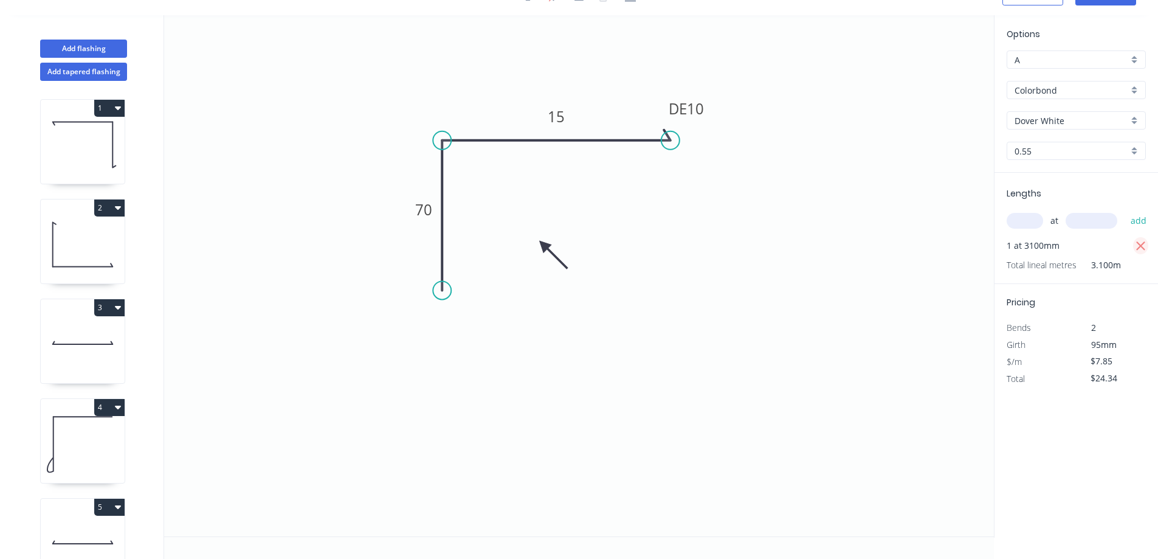  What do you see at coordinates (1054, 221) in the screenshot?
I see `span: at` at bounding box center [1054, 221].